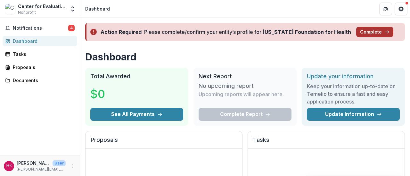 The width and height of the screenshot is (410, 176). Describe the element at coordinates (40, 41) in the screenshot. I see `a: Dashboard` at that location.